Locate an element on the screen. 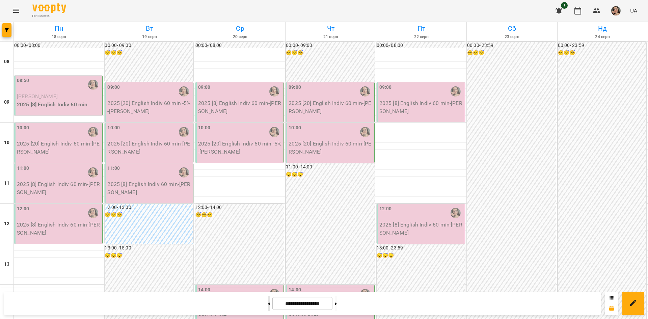 The image size is (648, 319). h6: Вт is located at coordinates (149, 28).